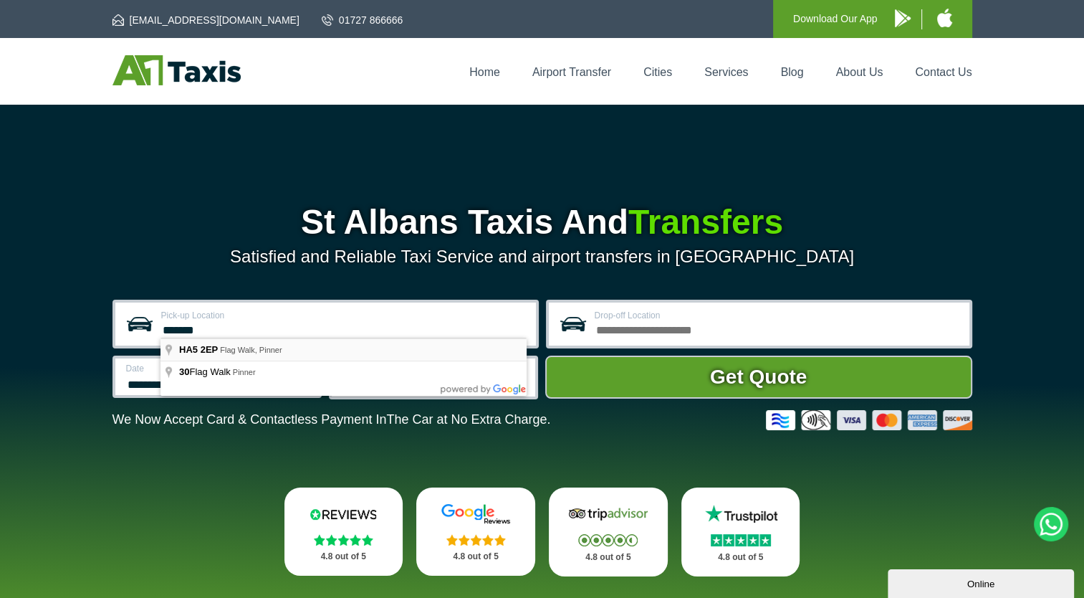  I want to click on span: Transfers, so click(706, 221).